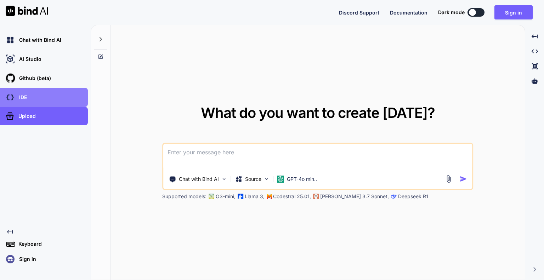 This screenshot has width=544, height=280. I want to click on p: Keyboard, so click(29, 244).